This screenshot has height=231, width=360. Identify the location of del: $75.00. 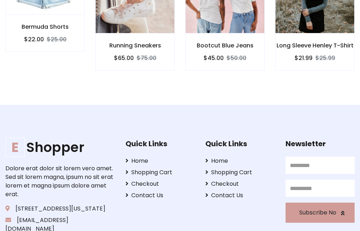
(146, 58).